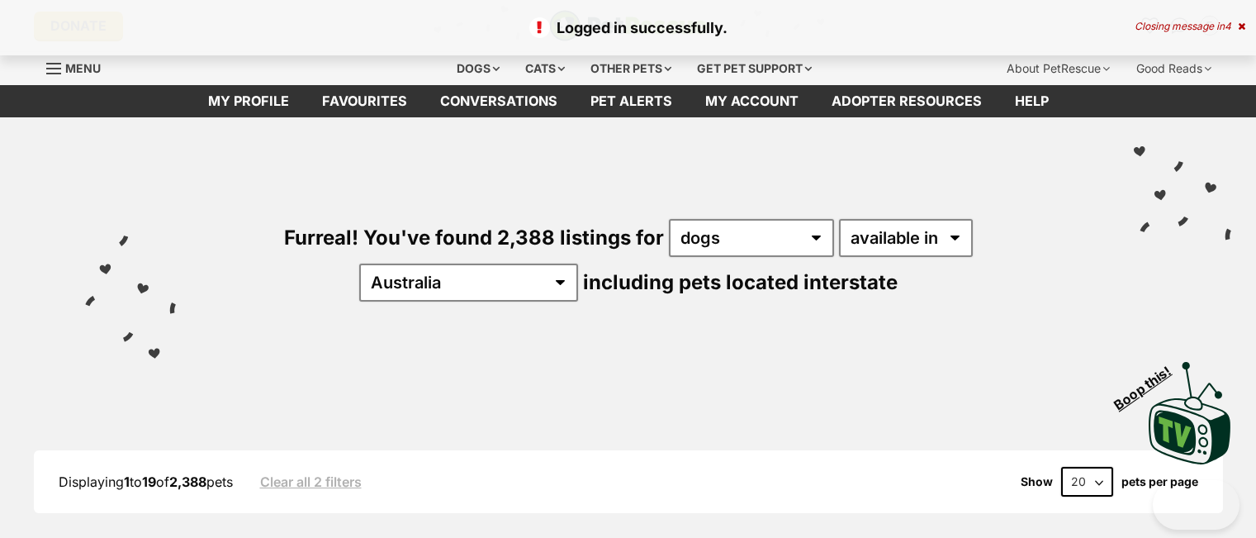 Image resolution: width=1256 pixels, height=538 pixels. What do you see at coordinates (754, 69) in the screenshot?
I see `div: Get pet support` at bounding box center [754, 69].